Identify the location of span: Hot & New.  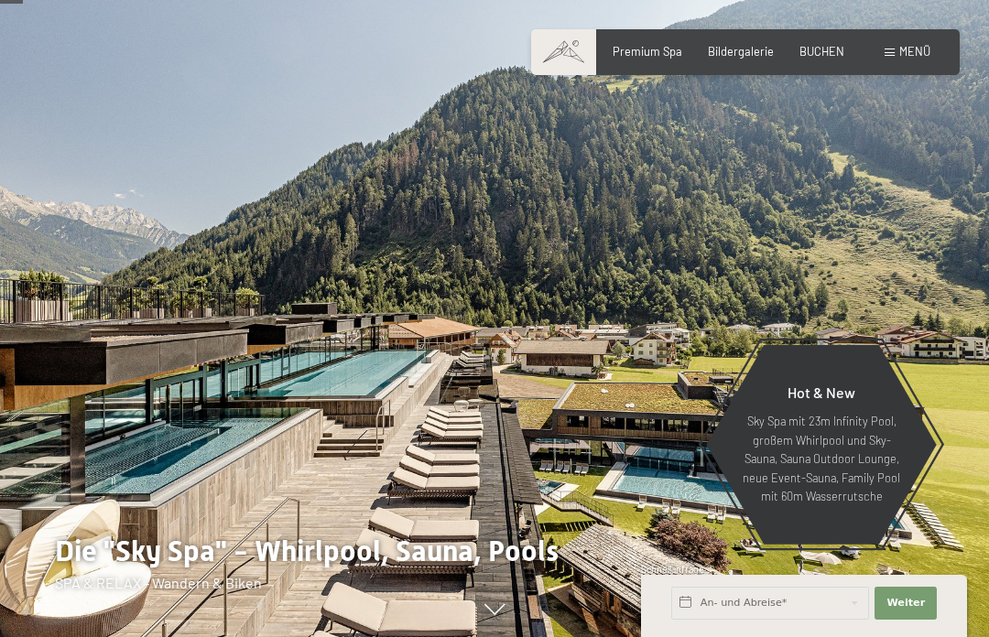
(821, 392).